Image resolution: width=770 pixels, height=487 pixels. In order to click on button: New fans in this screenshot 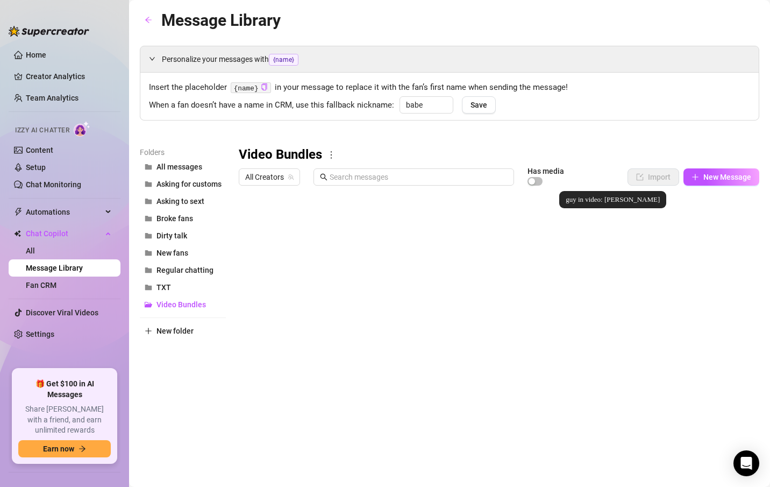, I will do `click(183, 253)`.